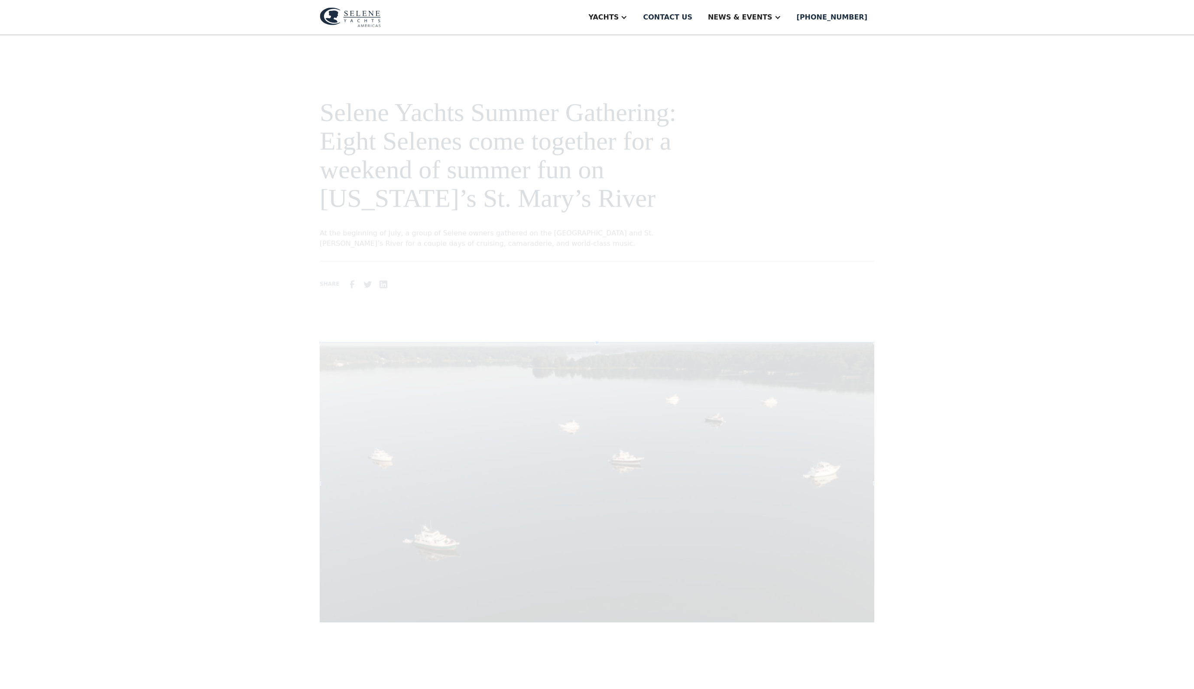  Describe the element at coordinates (368, 284) in the screenshot. I see `img: Twitter` at that location.